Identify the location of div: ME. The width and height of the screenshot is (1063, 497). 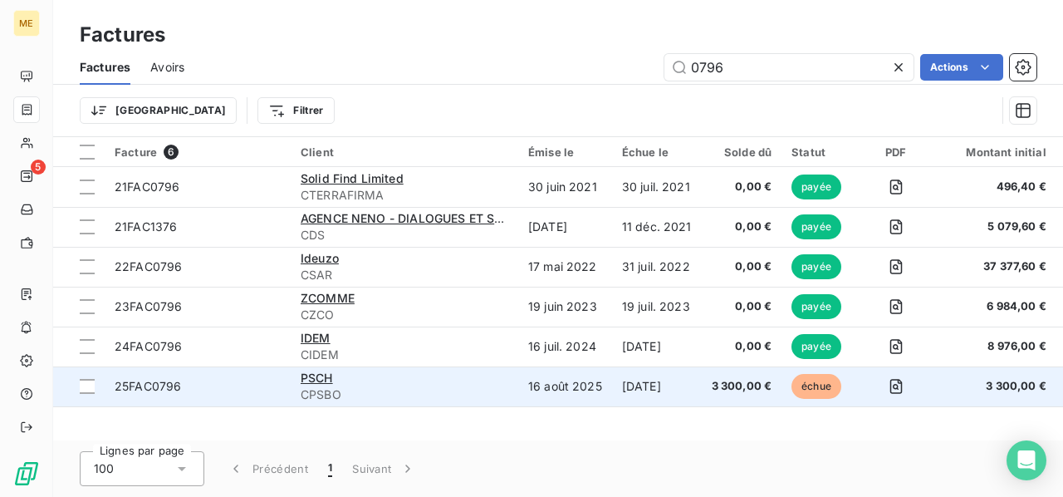
(27, 23).